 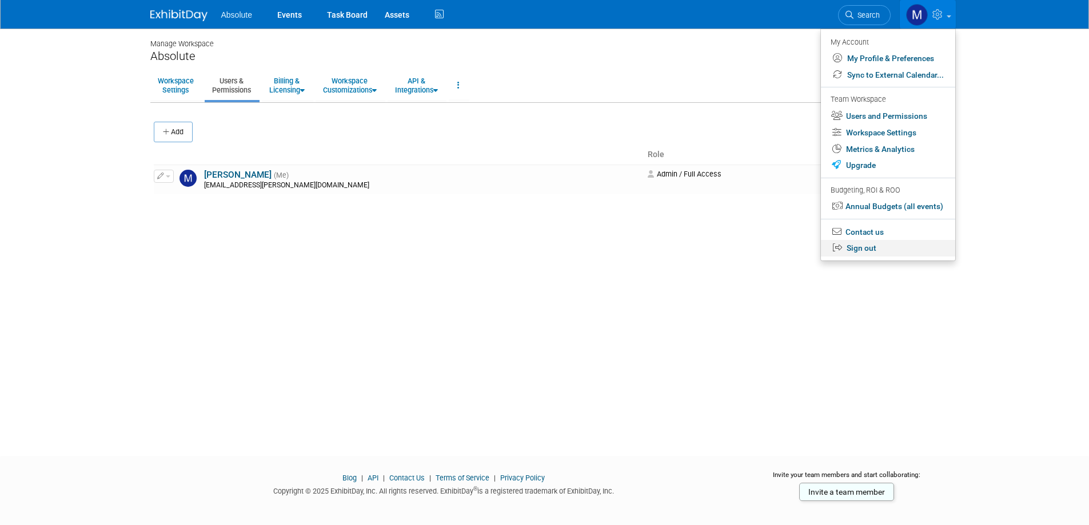 What do you see at coordinates (287, 85) in the screenshot?
I see `a: Billing &Licensing` at bounding box center [287, 85].